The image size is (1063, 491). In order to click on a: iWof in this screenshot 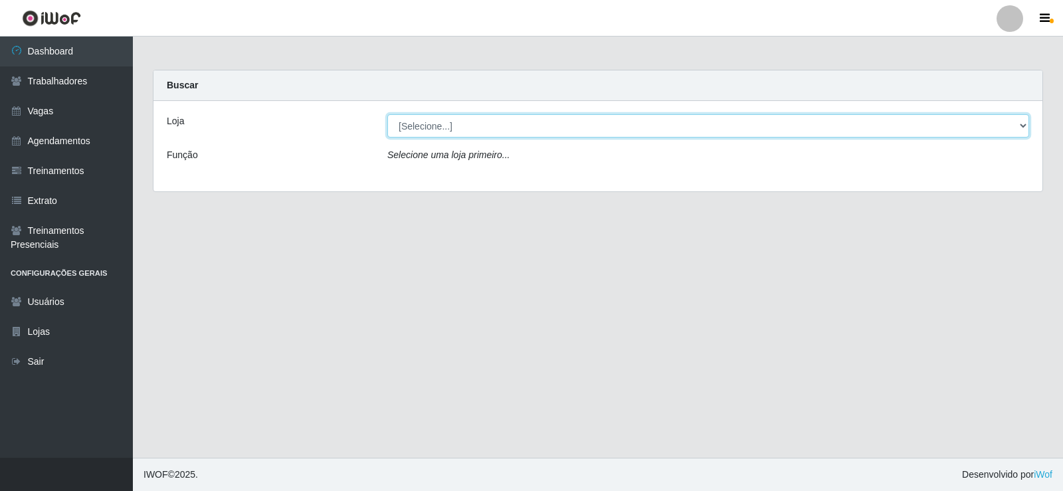, I will do `click(1043, 474)`.